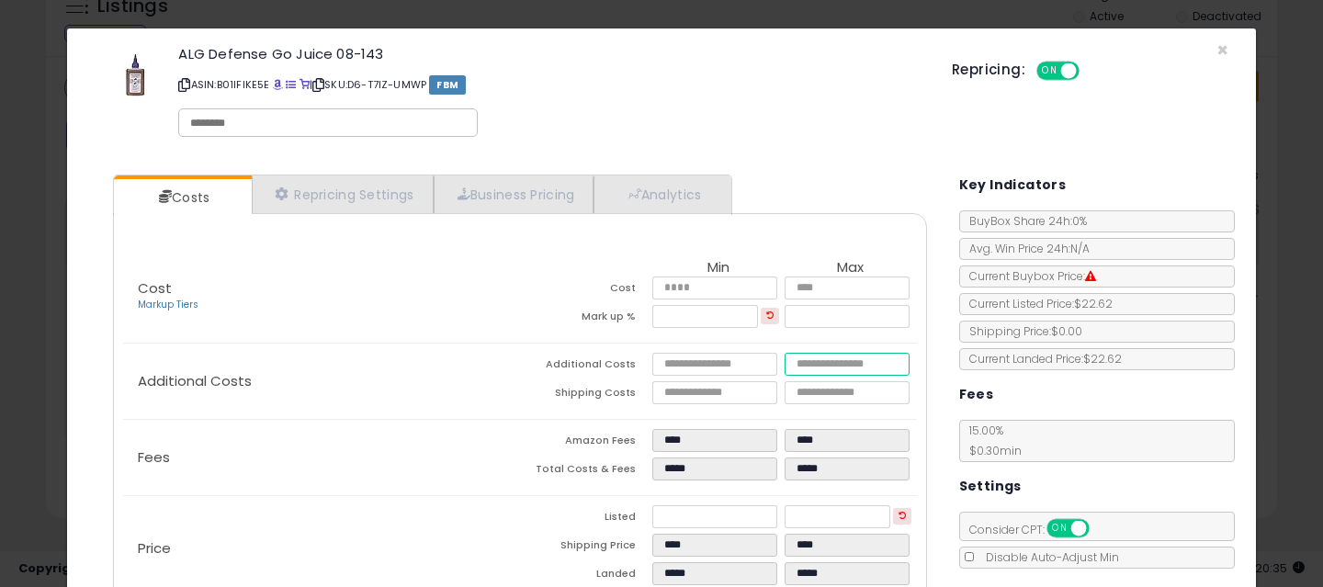 This screenshot has width=1323, height=587. I want to click on span: 15.00 %, so click(990, 440).